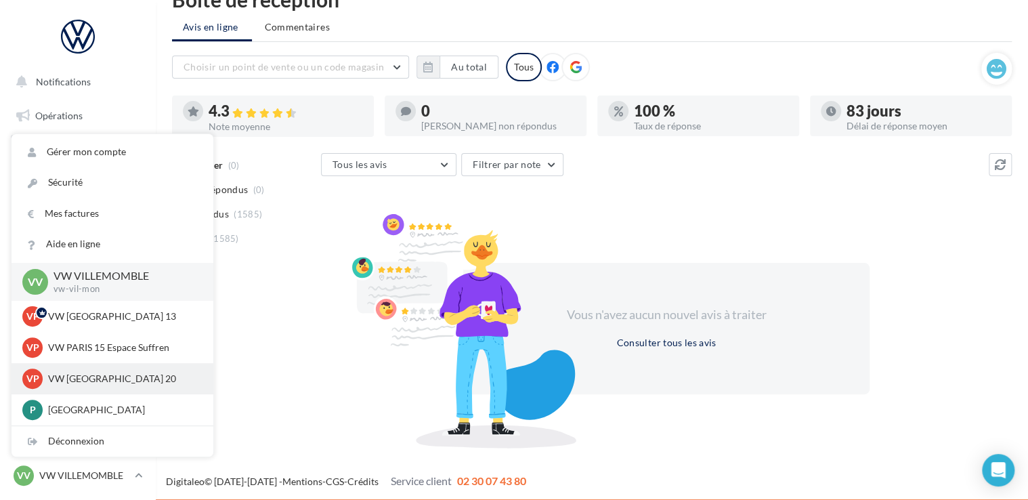  I want to click on p: vw-vil-mon, so click(123, 289).